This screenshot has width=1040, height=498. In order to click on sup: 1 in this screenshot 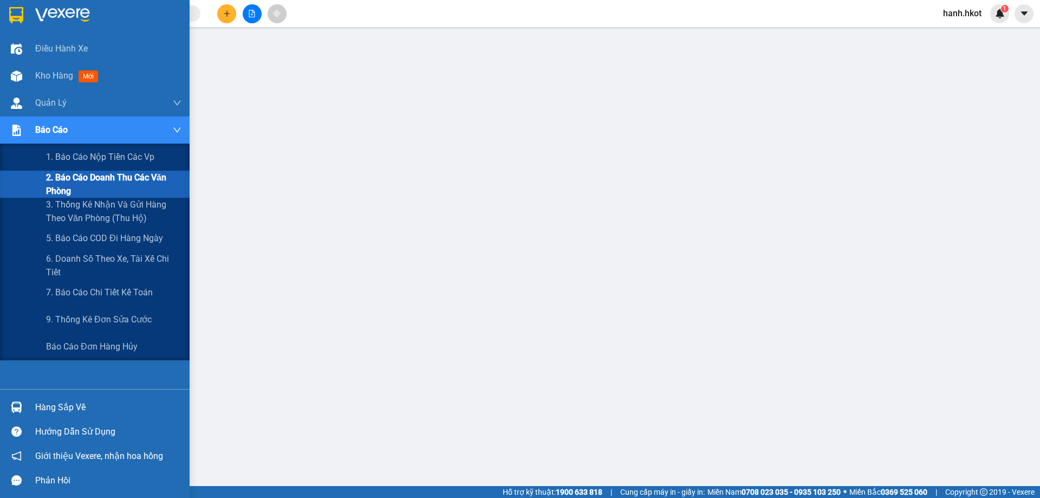, I will do `click(1004, 9)`.